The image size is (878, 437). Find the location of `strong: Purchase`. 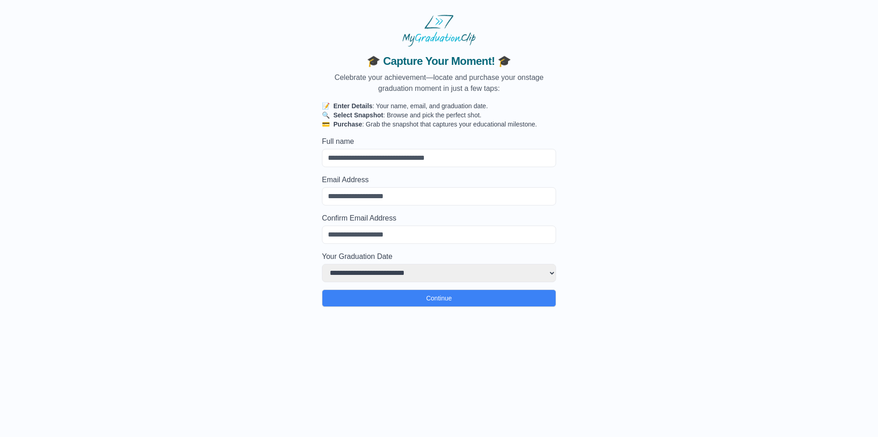

strong: Purchase is located at coordinates (347, 124).